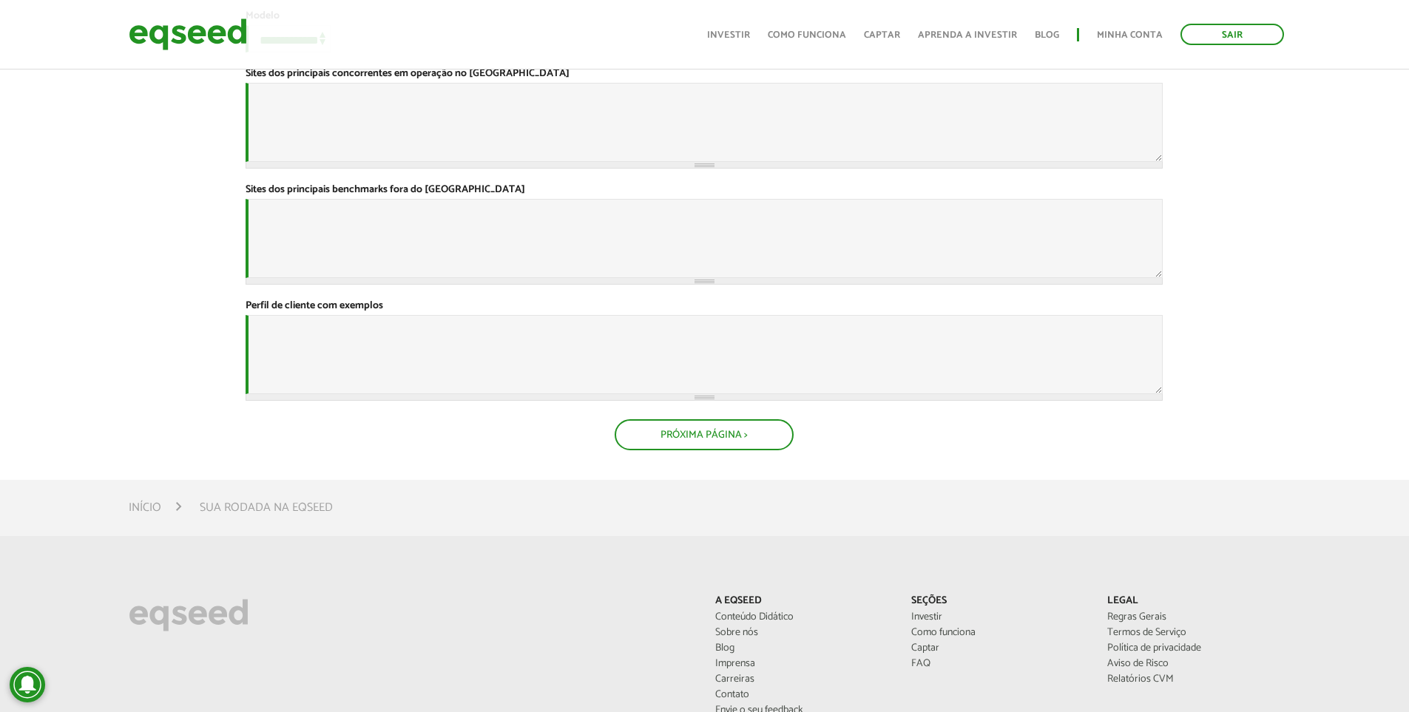 The height and width of the screenshot is (712, 1409). I want to click on a: Contato, so click(802, 695).